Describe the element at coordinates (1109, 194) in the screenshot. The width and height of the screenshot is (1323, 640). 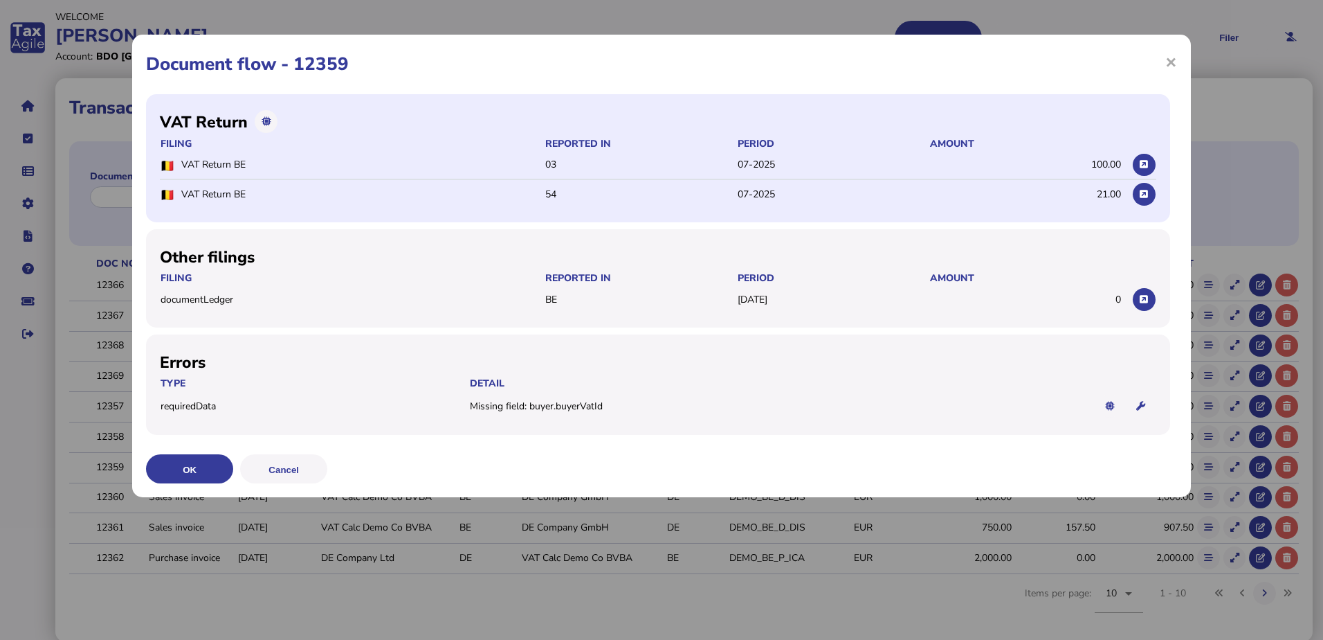
I see `span: 21.00` at that location.